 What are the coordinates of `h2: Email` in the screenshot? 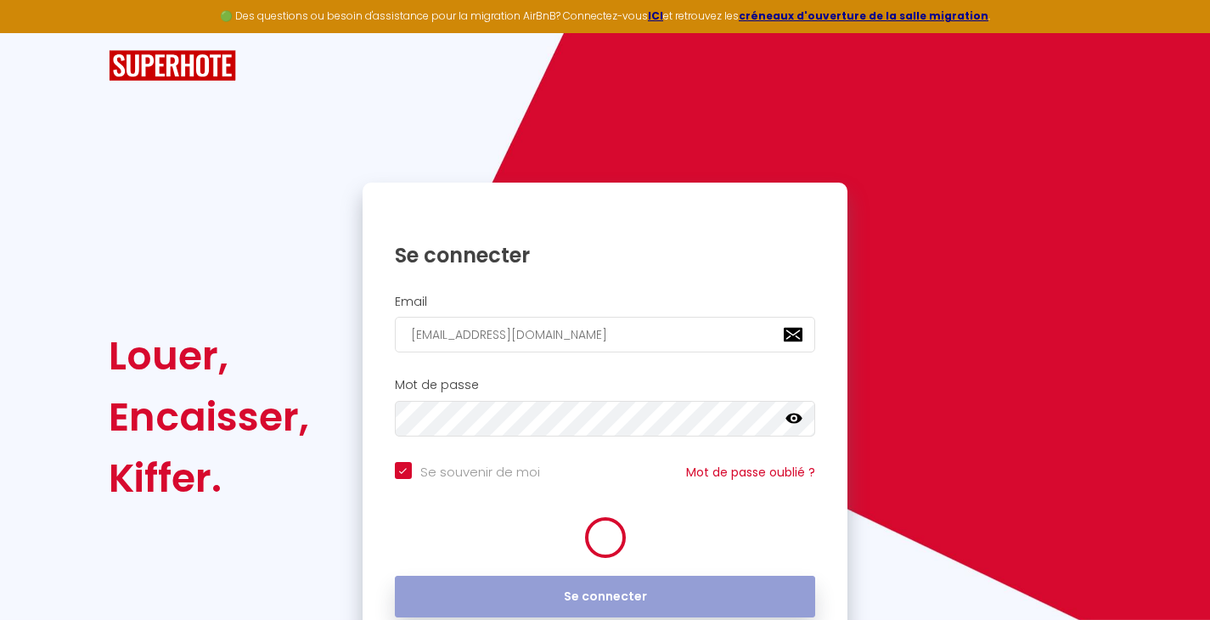 It's located at (605, 301).